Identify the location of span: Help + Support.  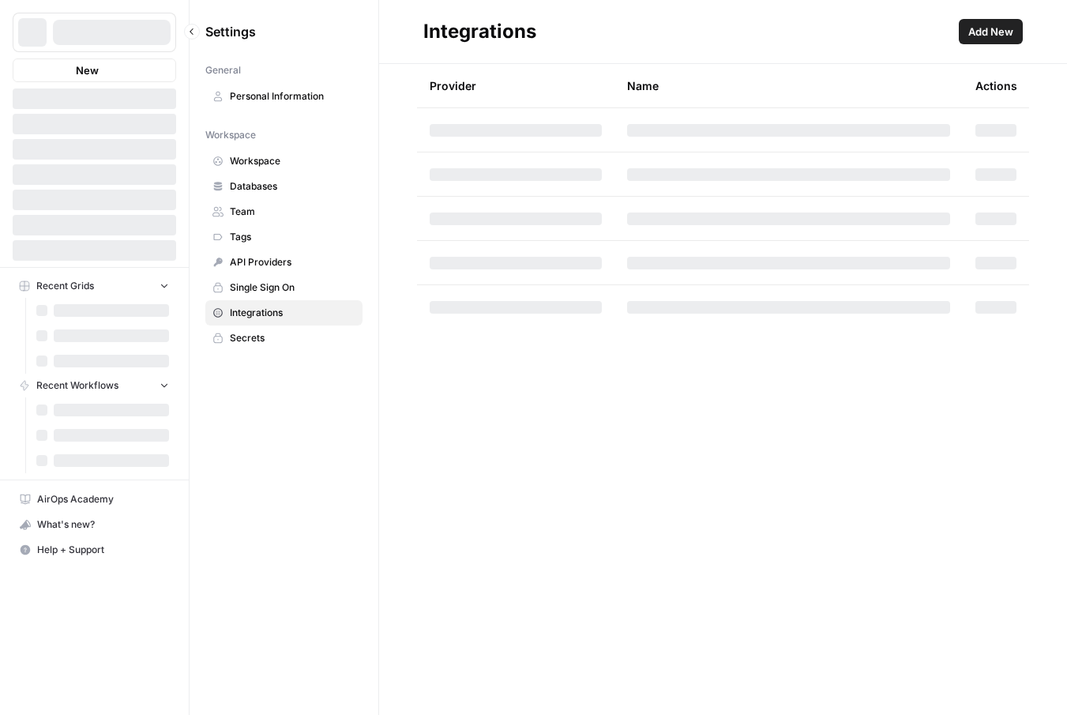
(103, 550).